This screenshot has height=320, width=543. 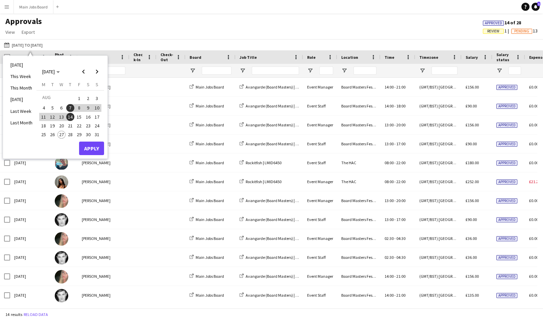 I want to click on span: 8, so click(x=79, y=108).